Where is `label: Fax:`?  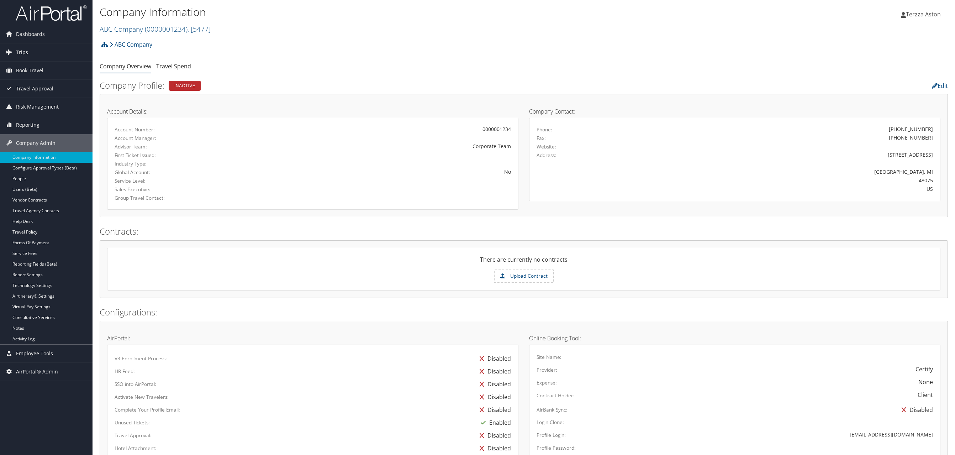 label: Fax: is located at coordinates (541, 138).